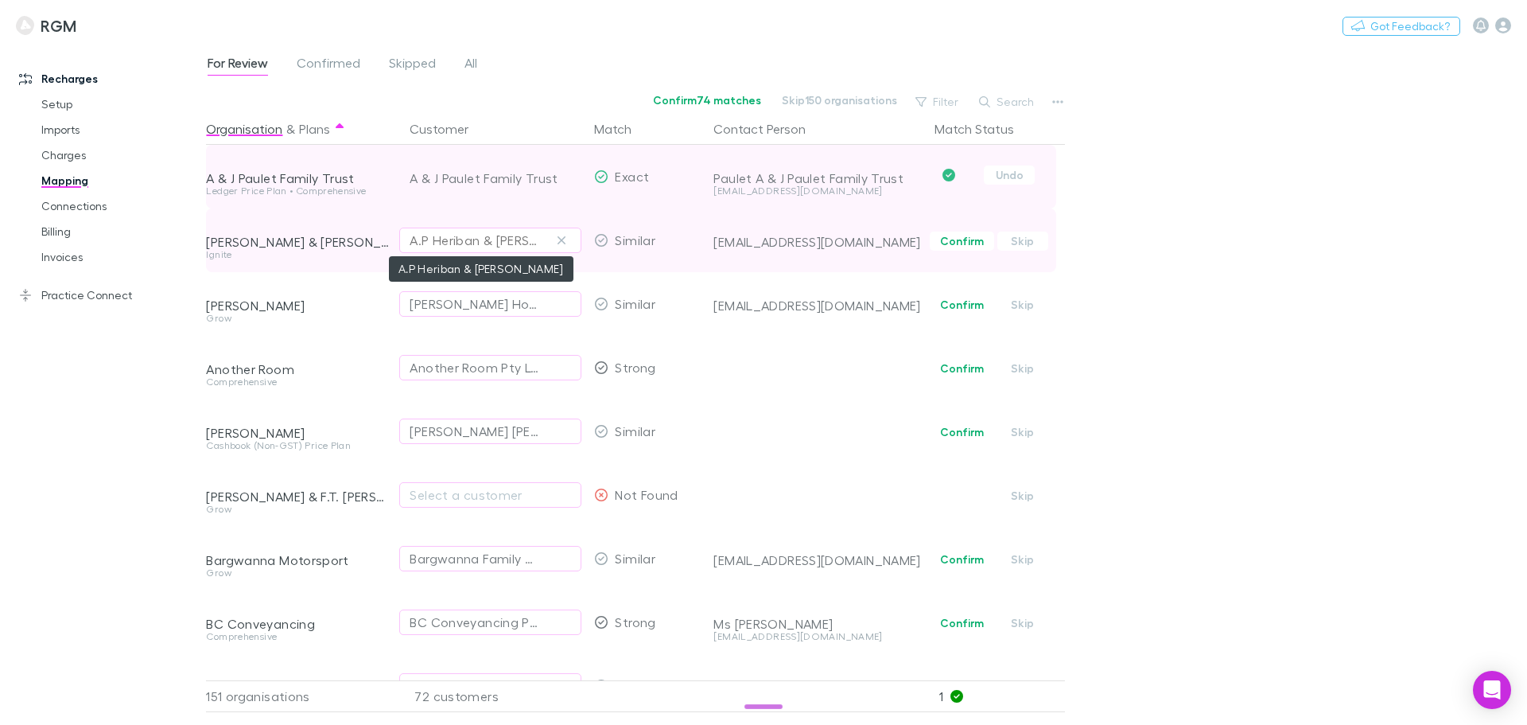  What do you see at coordinates (298, 255) in the screenshot?
I see `div: Ignite` at bounding box center [298, 255].